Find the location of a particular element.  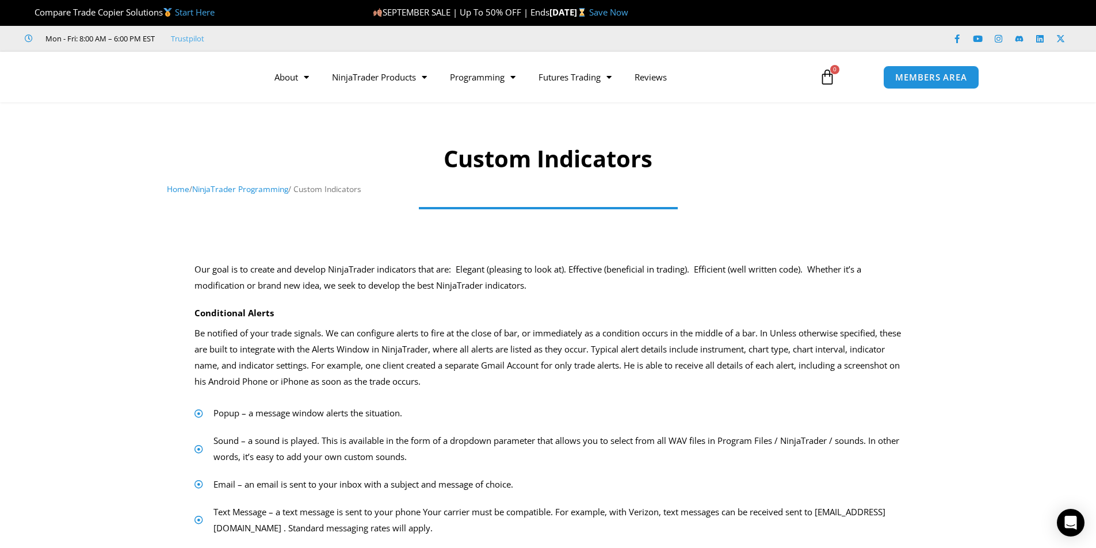

span: Sound – a sound is played. This is available in the form of a dropdown parameter that allows you ... is located at coordinates (556, 449).